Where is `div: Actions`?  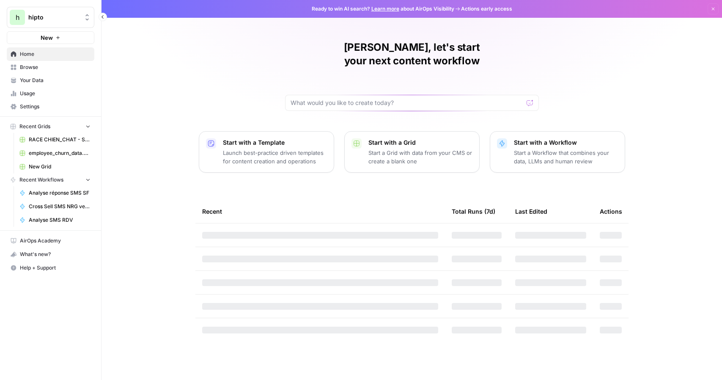 div: Actions is located at coordinates (611, 211).